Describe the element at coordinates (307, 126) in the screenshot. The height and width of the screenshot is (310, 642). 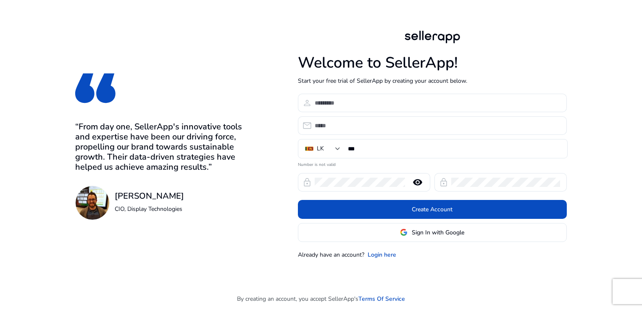
I see `span: email` at that location.